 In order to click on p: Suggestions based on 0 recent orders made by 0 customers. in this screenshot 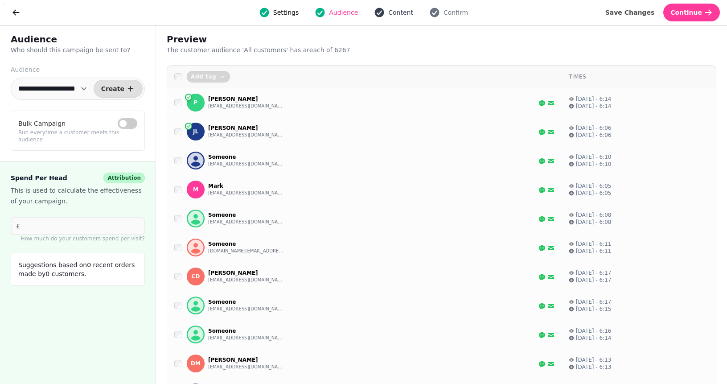, I will do `click(78, 269)`.